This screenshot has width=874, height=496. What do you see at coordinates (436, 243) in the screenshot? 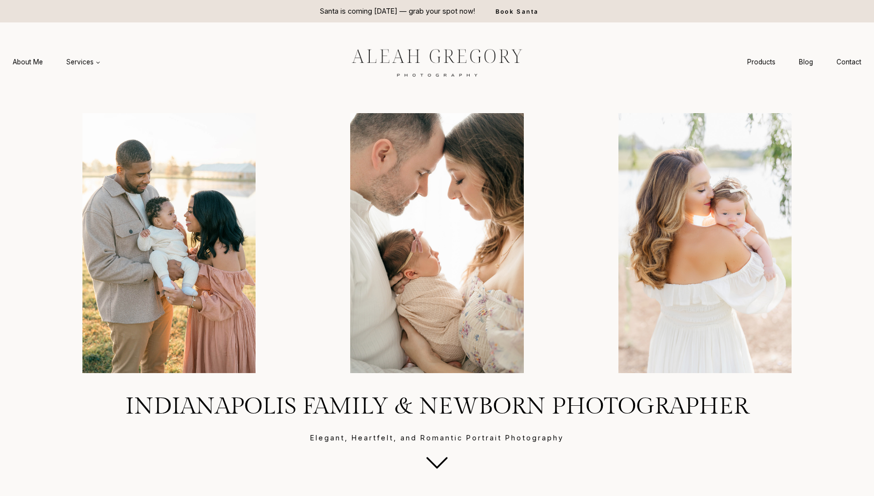
I see `img: Parents holding their baby lovingly by Indianapolis newborn photographer` at bounding box center [436, 243].